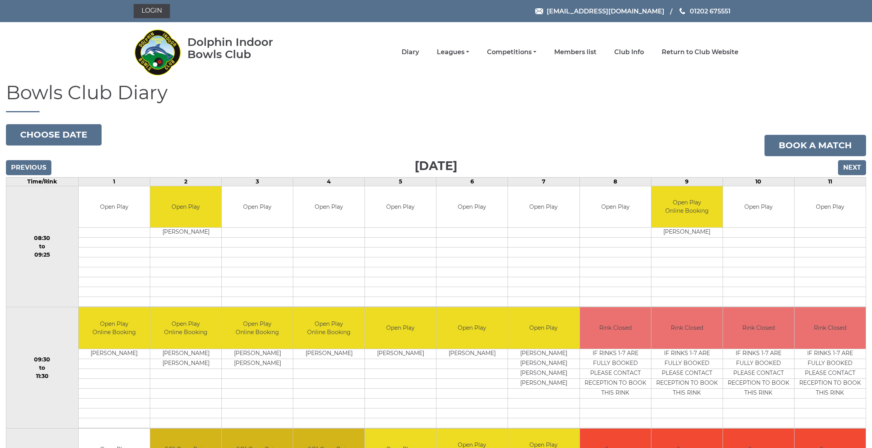 The height and width of the screenshot is (448, 872). What do you see at coordinates (682, 11) in the screenshot?
I see `img: Phone us` at bounding box center [682, 11].